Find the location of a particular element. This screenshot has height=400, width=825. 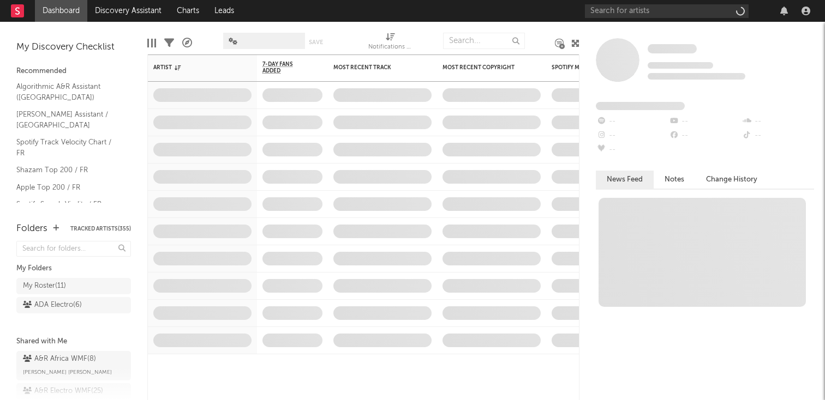

button: Notes is located at coordinates (674, 179).